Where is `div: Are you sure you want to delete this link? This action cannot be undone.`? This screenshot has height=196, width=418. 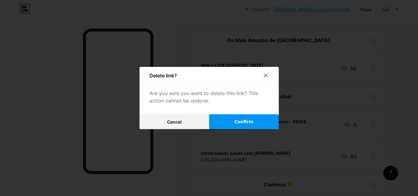
div: Are you sure you want to delete this link? This action cannot be undone. is located at coordinates (209, 97).